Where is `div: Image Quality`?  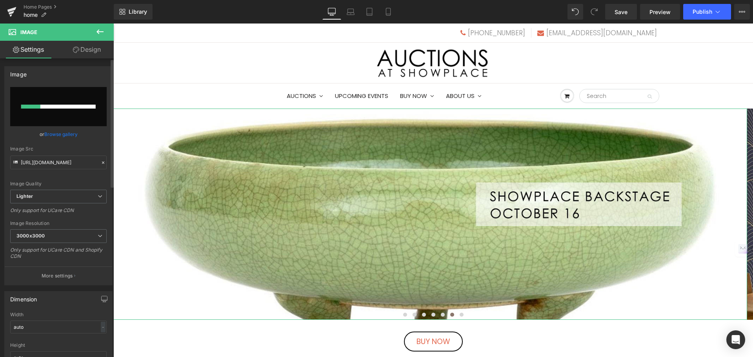
div: Image Quality is located at coordinates (58, 184).